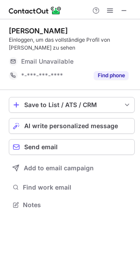 This screenshot has height=280, width=140. What do you see at coordinates (72, 126) in the screenshot?
I see `button: AI write personalized message` at bounding box center [72, 126].